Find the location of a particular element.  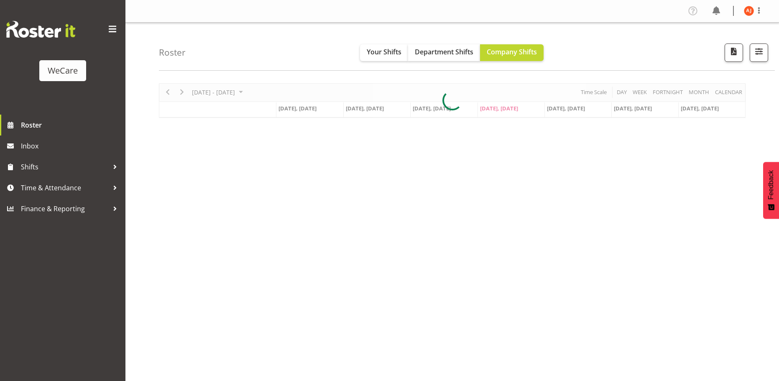

button: Company Shifts is located at coordinates (511, 53).